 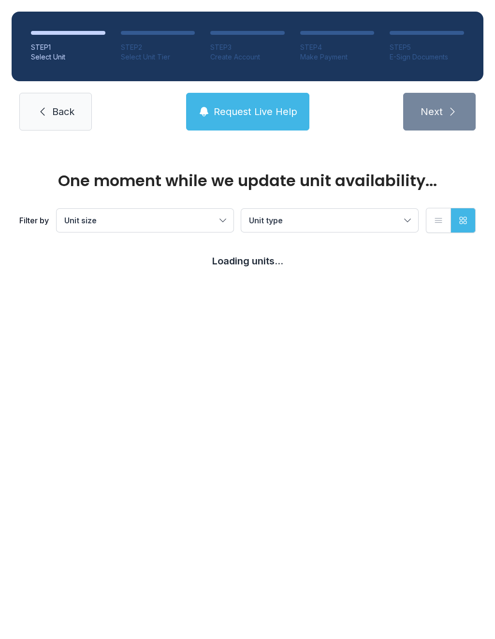 What do you see at coordinates (427, 47) in the screenshot?
I see `div: STEP 5` at bounding box center [427, 47].